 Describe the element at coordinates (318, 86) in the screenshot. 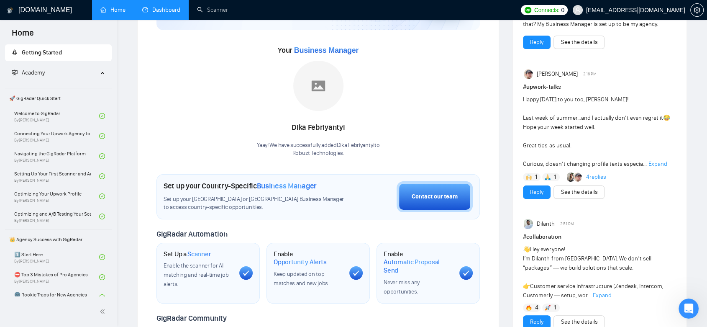

I see `img: placeholder.png` at that location.